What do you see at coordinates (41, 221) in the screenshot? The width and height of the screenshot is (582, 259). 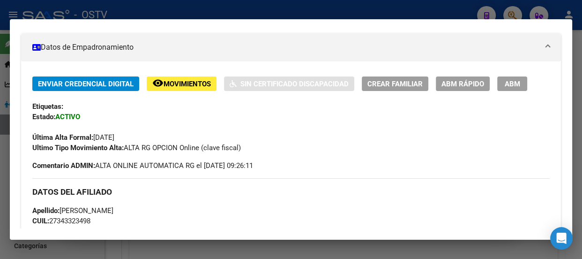 I see `strong: CUIL:` at bounding box center [41, 221].